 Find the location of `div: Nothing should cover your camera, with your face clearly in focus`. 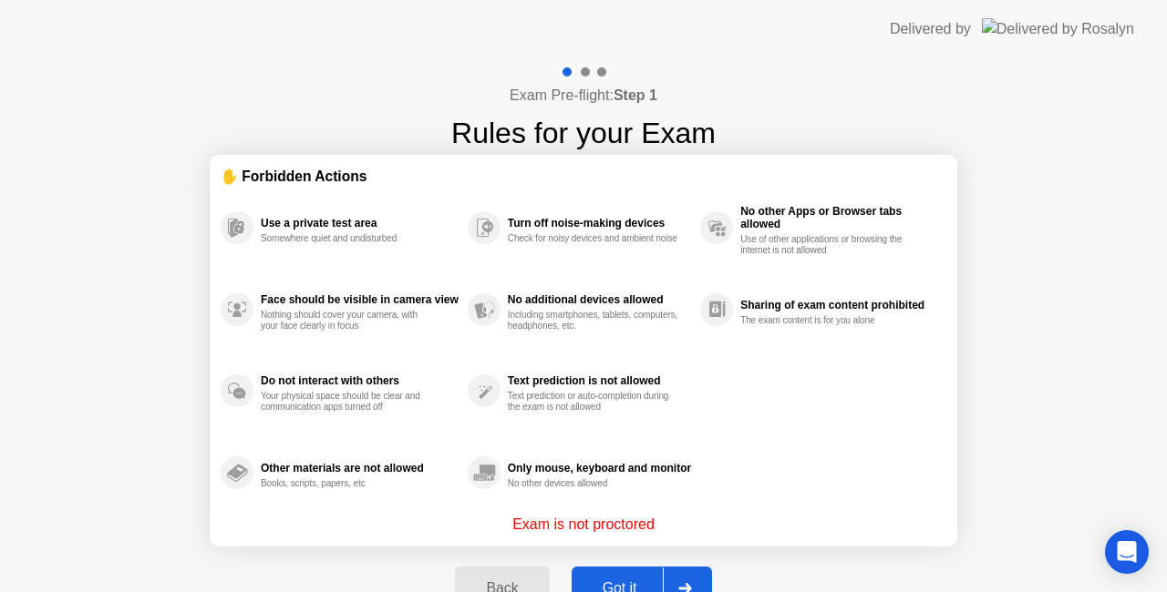

div: Nothing should cover your camera, with your face clearly in focus is located at coordinates (346, 321).